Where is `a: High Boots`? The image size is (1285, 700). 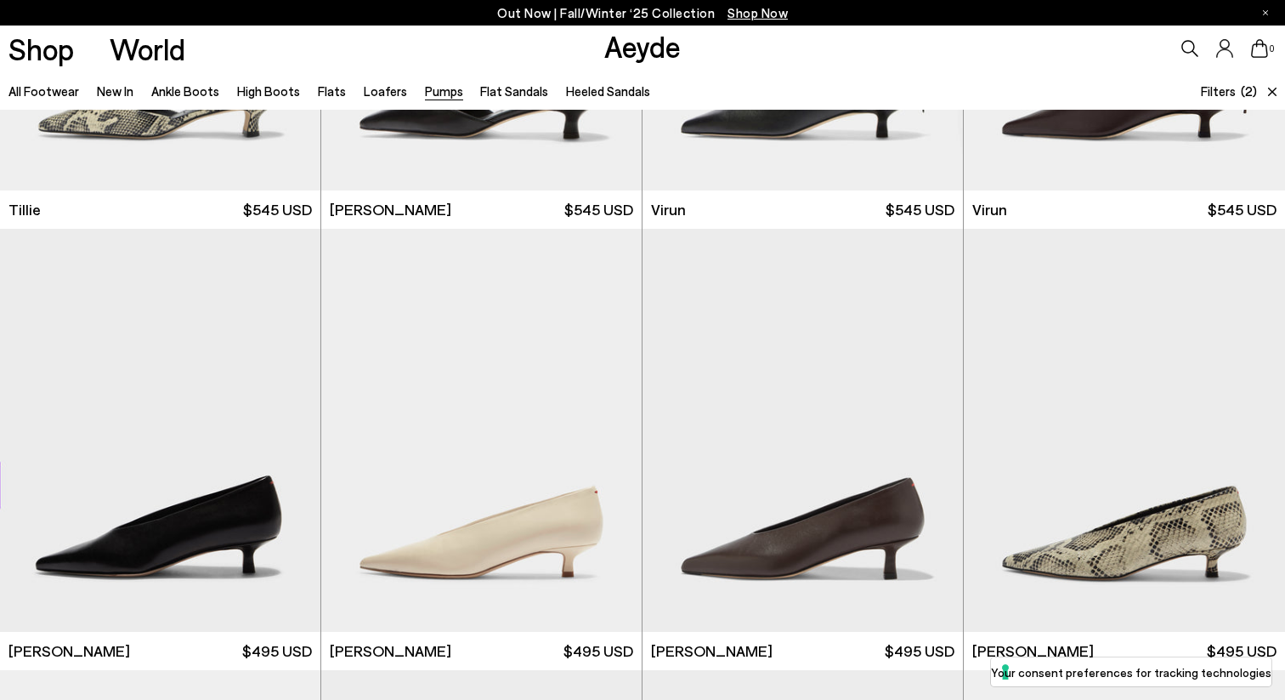
a: High Boots is located at coordinates (269, 91).